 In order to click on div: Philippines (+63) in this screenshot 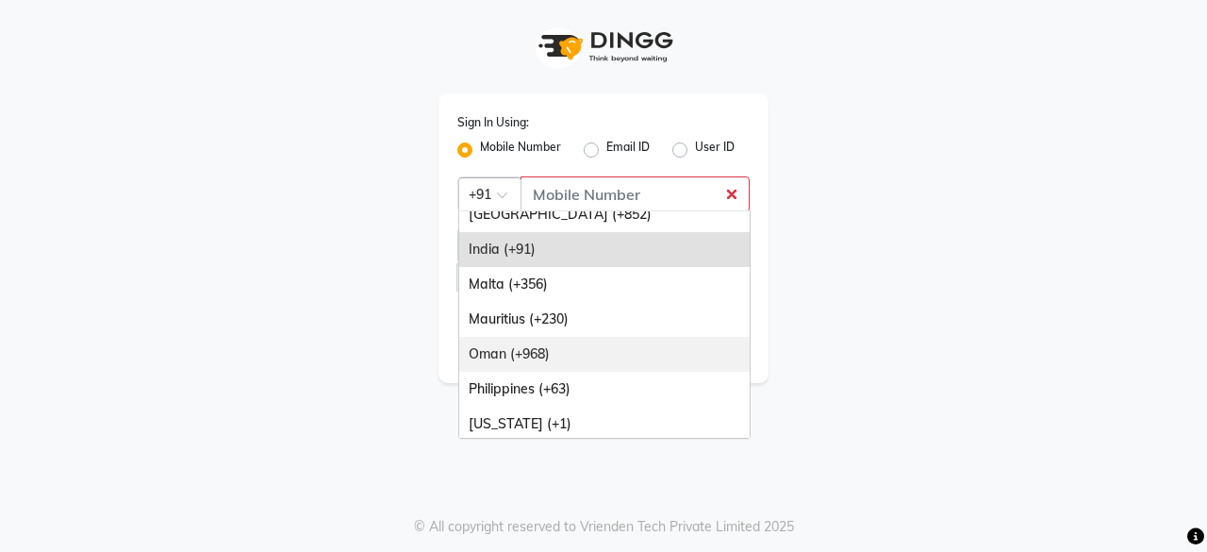, I will do `click(604, 389)`.